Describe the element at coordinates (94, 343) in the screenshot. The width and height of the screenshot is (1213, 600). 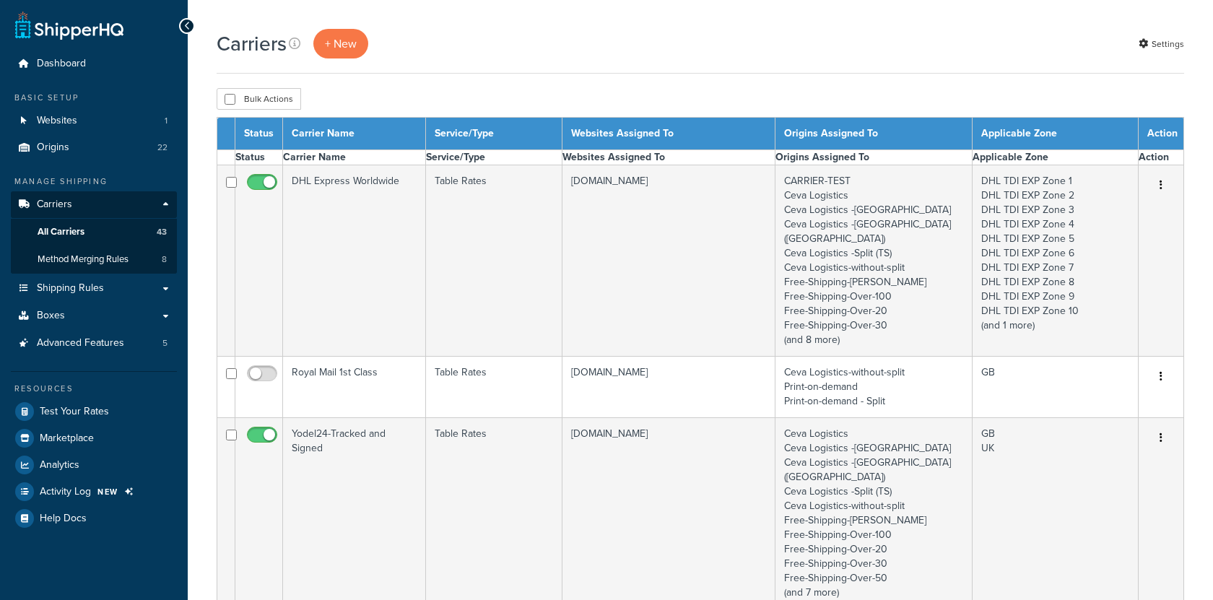
I see `a: Advanced Features 5` at that location.